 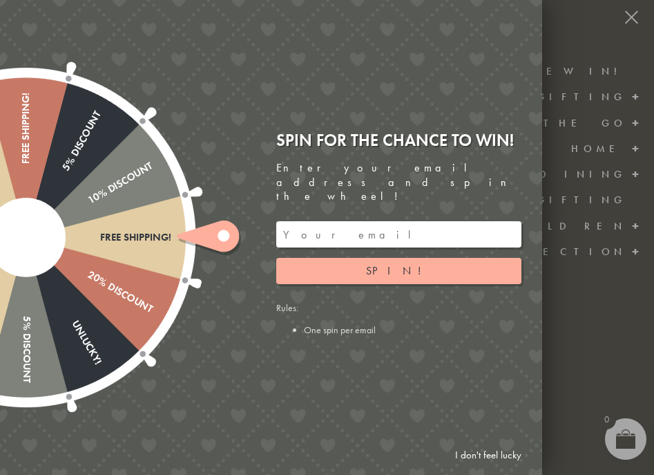 What do you see at coordinates (399, 140) in the screenshot?
I see `div: Spin for the chance to win!` at bounding box center [399, 140].